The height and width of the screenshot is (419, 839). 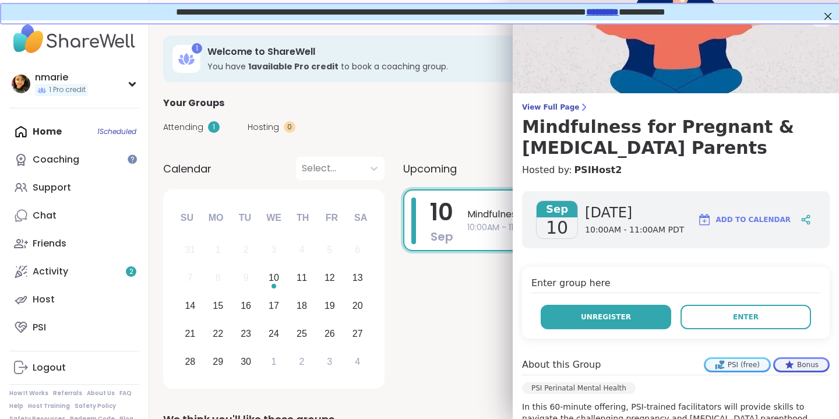 I want to click on div: 16, so click(x=246, y=305).